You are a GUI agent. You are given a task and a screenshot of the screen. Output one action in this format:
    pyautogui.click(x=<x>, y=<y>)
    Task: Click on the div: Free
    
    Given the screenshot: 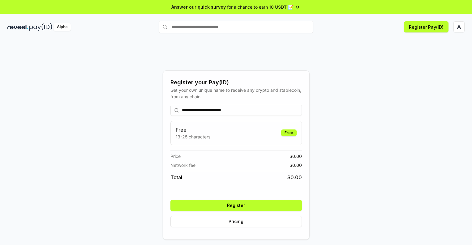 What is the action you would take?
    pyautogui.click(x=289, y=133)
    